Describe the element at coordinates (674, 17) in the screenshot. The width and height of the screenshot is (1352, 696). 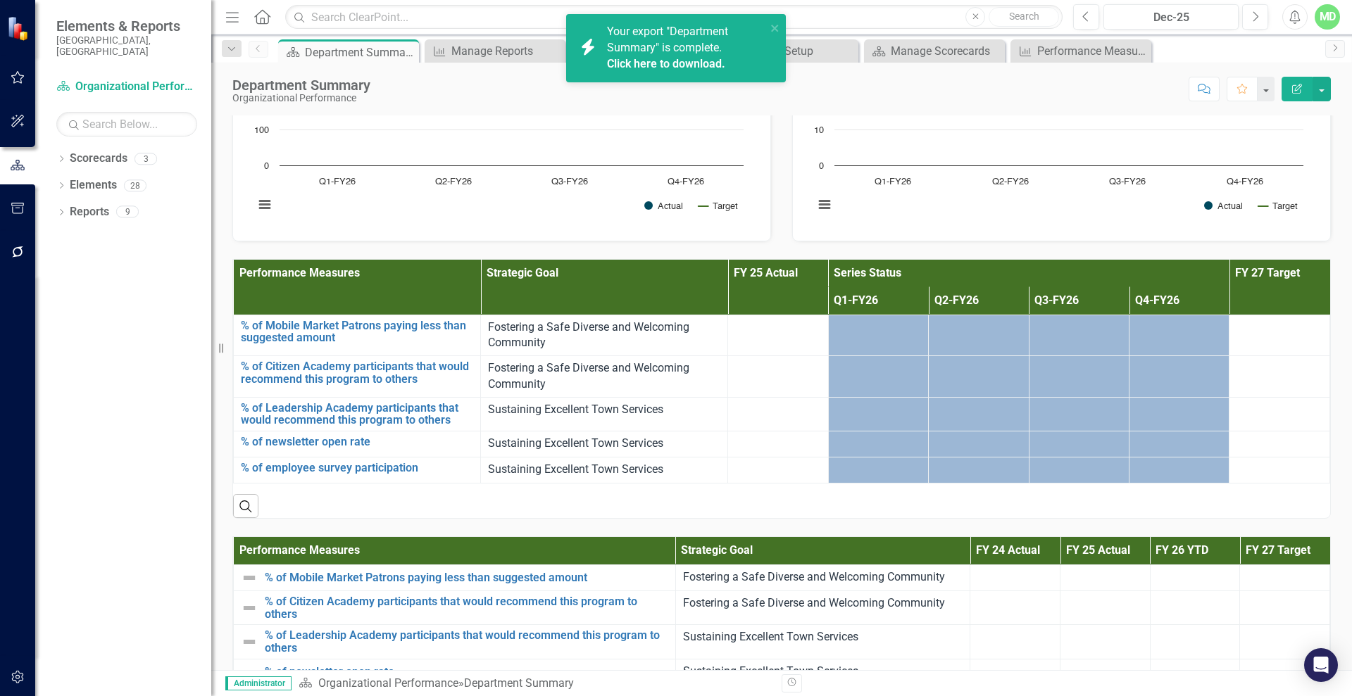
I see `input: Search ClearPoint...` at that location.